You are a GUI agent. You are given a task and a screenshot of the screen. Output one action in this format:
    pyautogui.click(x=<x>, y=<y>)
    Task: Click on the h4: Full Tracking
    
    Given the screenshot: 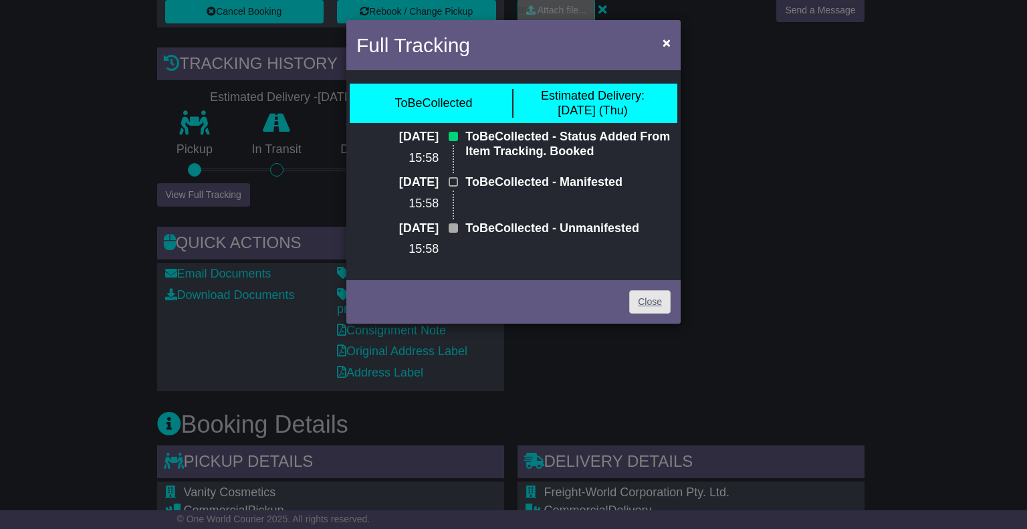 What is the action you would take?
    pyautogui.click(x=413, y=45)
    